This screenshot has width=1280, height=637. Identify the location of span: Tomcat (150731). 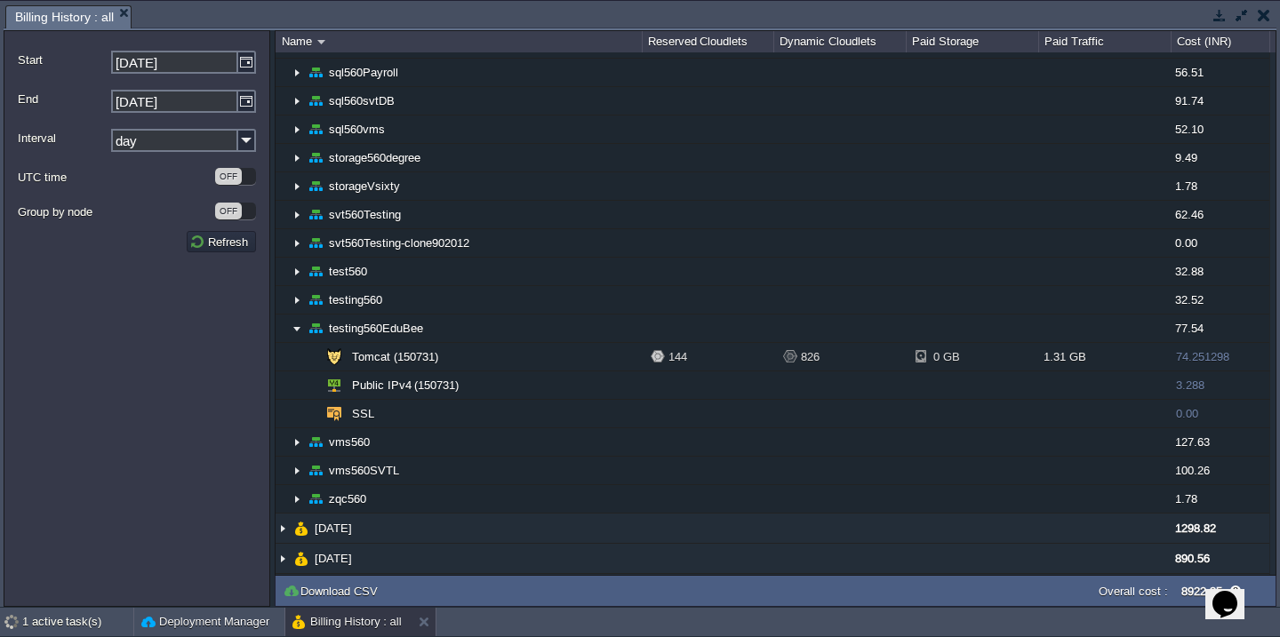
(395, 356).